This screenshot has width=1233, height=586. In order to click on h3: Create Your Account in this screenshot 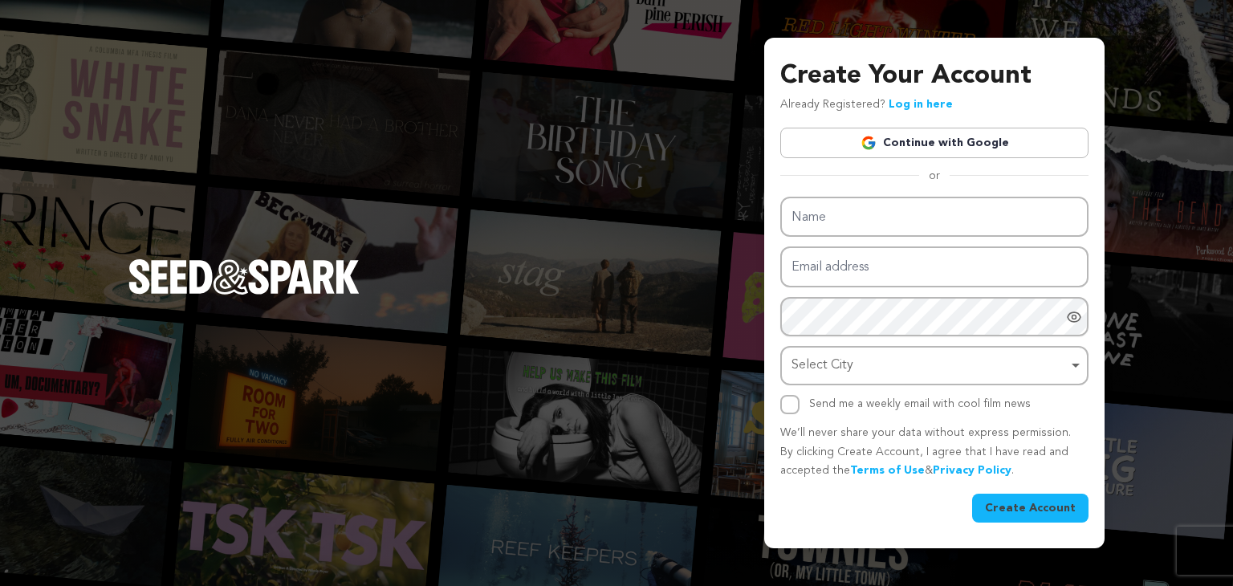, I will do `click(934, 76)`.